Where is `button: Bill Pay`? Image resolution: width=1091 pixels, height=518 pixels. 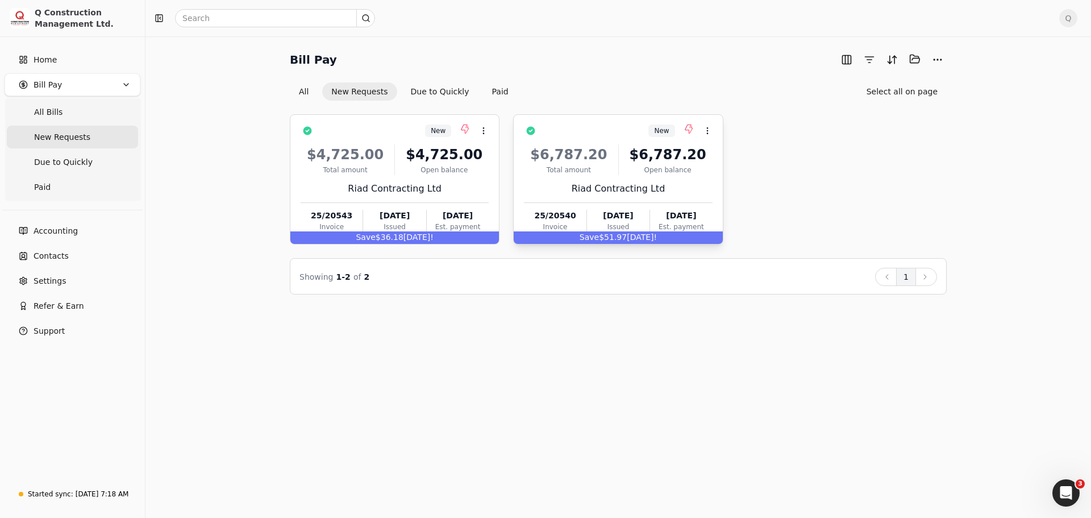
button: Bill Pay is located at coordinates (72, 85).